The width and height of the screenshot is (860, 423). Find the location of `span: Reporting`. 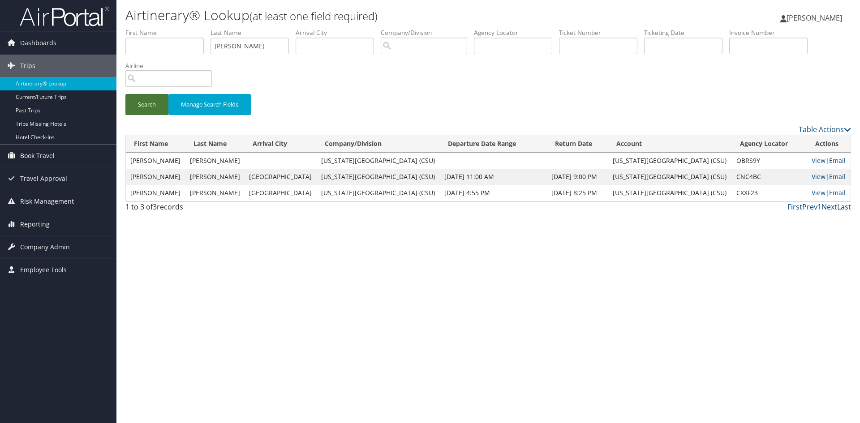

span: Reporting is located at coordinates (35, 224).